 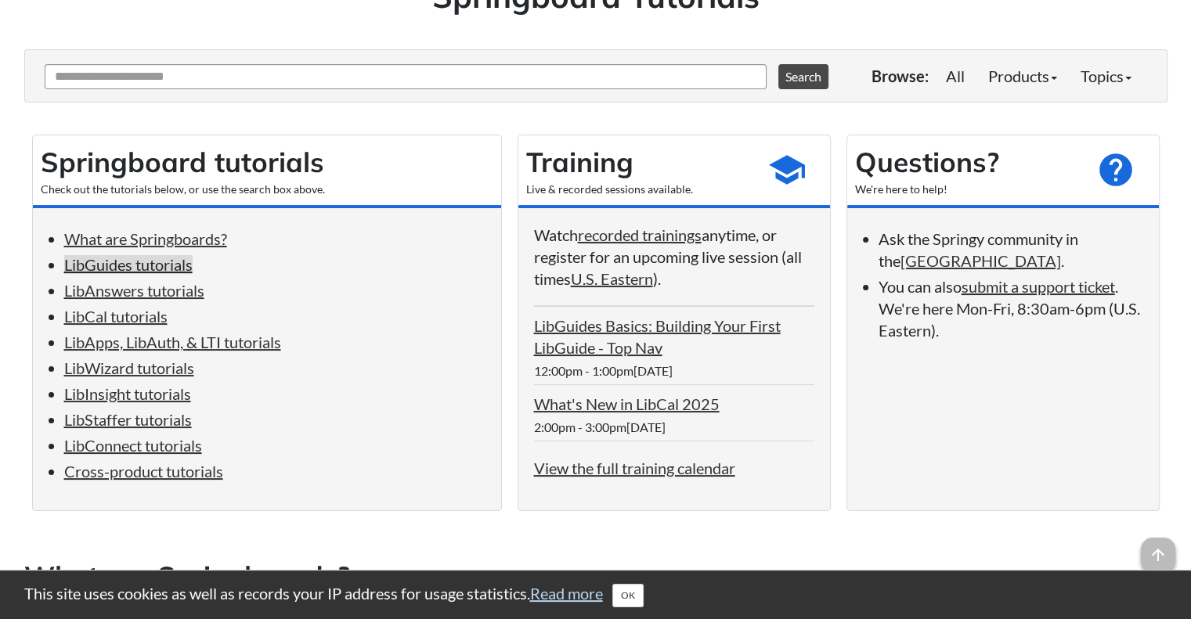 I want to click on h2: What are Springboards?, so click(x=596, y=576).